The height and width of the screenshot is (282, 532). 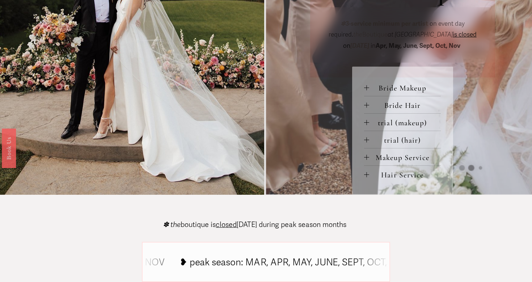 I want to click on strong: Apr, May, June, Sept, Oct, Nov, so click(x=418, y=46).